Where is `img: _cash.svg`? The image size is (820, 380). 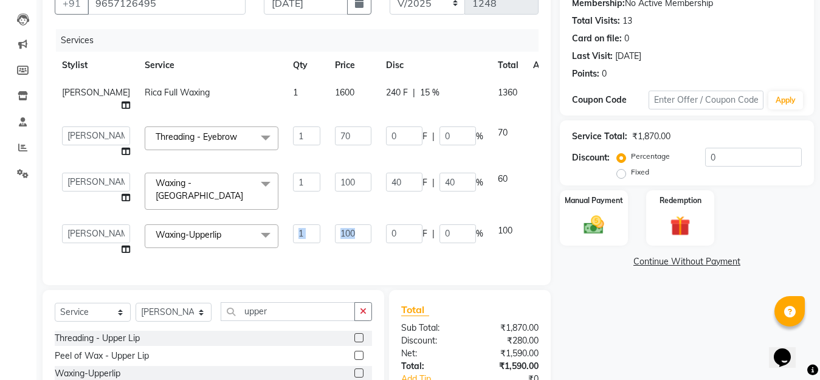
img: _cash.svg is located at coordinates (594, 225).